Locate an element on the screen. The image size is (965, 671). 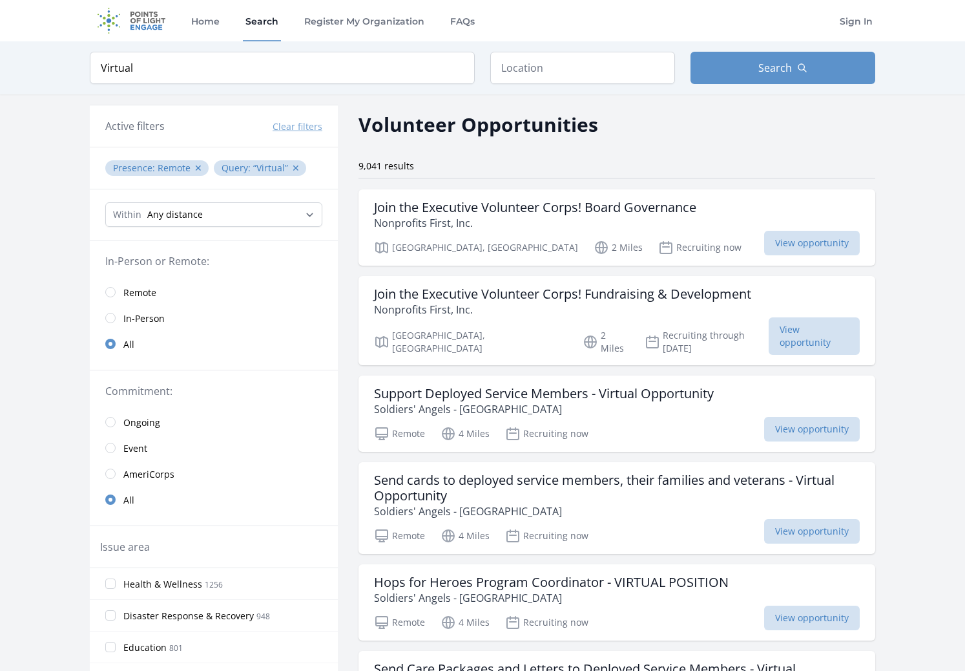
a: AmeriCorps is located at coordinates (214, 474).